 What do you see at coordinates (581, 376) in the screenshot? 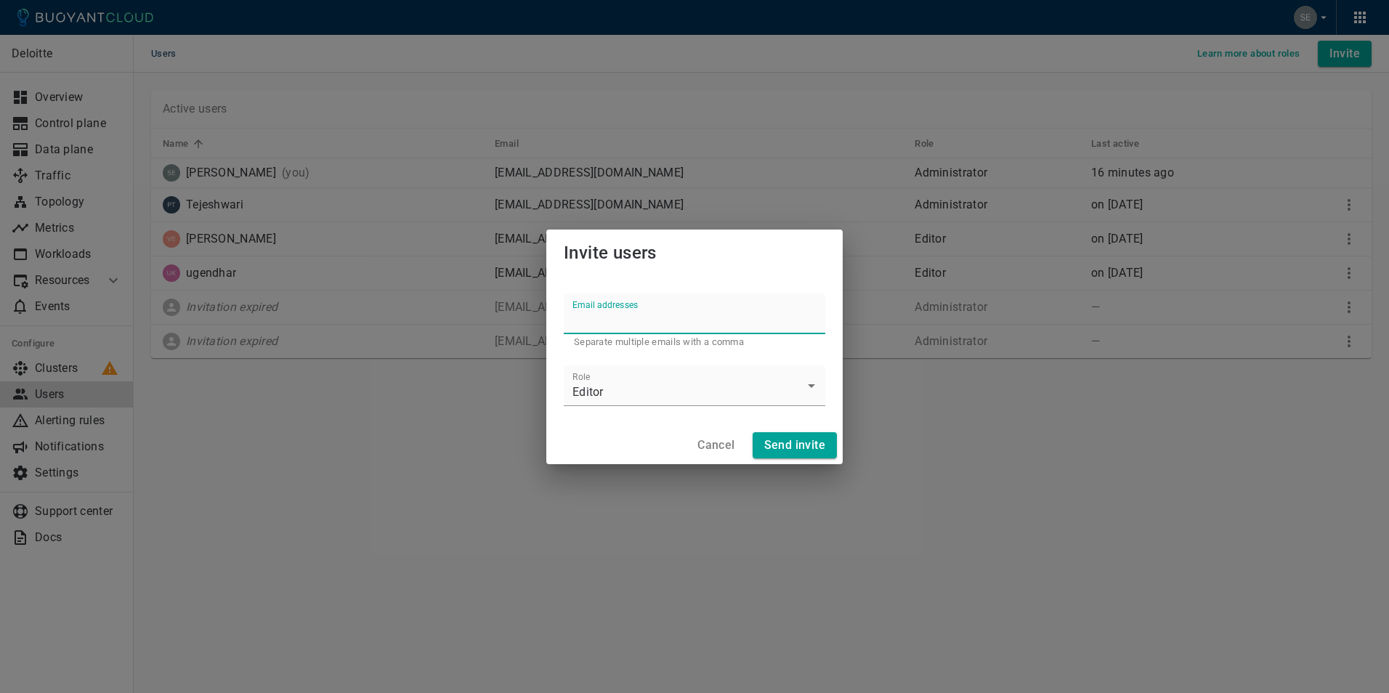
I see `label: Role` at bounding box center [581, 376].